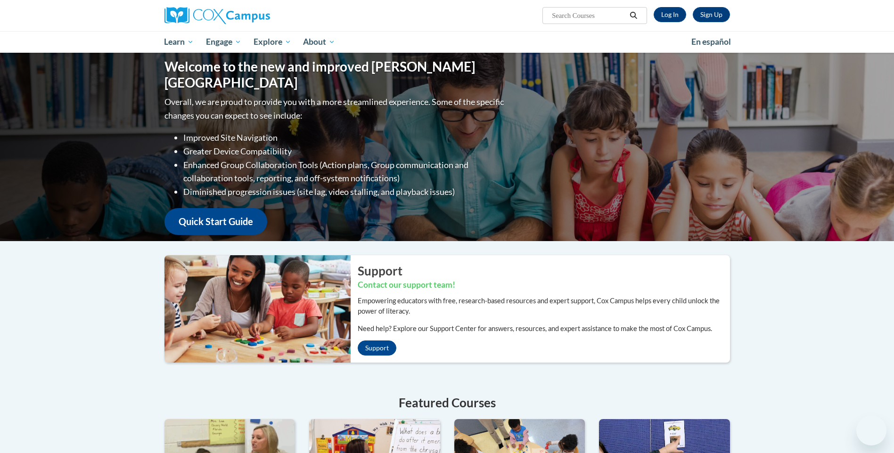 This screenshot has height=453, width=894. I want to click on h2: Support, so click(544, 271).